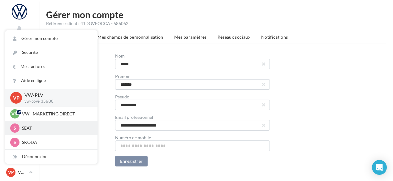 The image size is (393, 181). I want to click on div: Open Intercom Messenger, so click(380, 167).